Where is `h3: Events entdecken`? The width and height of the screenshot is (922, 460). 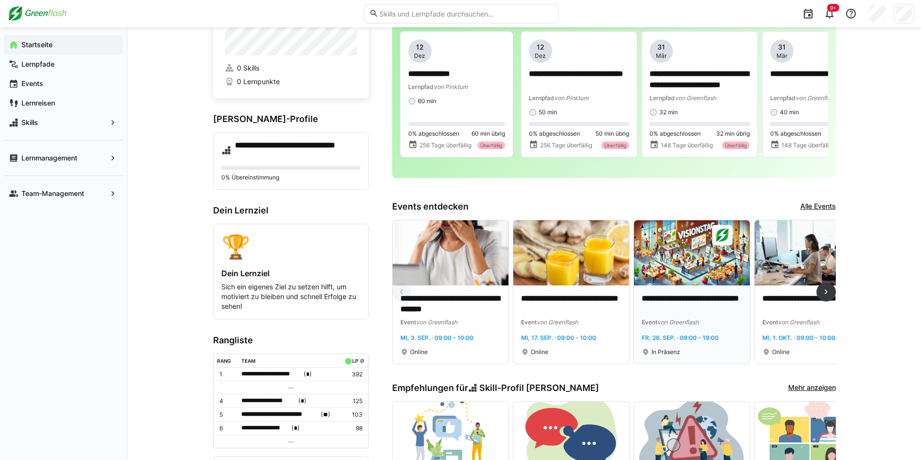
h3: Events entdecken is located at coordinates (430, 207).